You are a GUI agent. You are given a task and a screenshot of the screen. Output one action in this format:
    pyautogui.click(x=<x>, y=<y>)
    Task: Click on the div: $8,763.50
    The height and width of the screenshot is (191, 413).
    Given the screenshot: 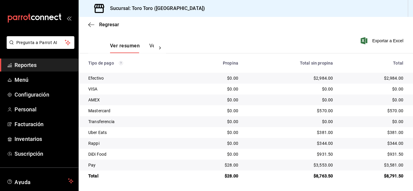 What is the action you would take?
    pyautogui.click(x=290, y=176)
    